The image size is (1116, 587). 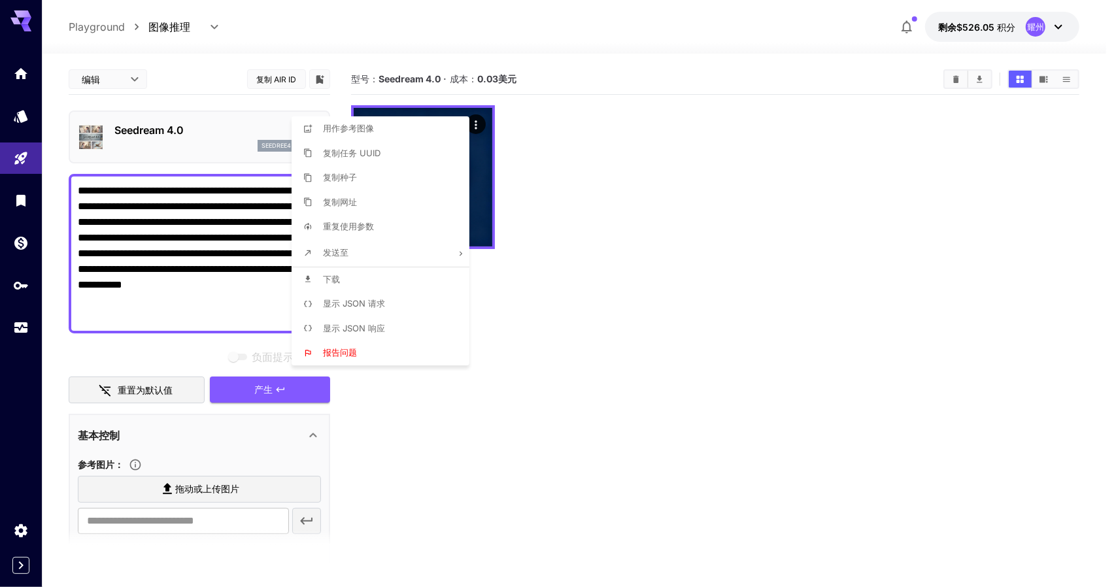 I want to click on font: 显示 JSON 请求, so click(x=354, y=303).